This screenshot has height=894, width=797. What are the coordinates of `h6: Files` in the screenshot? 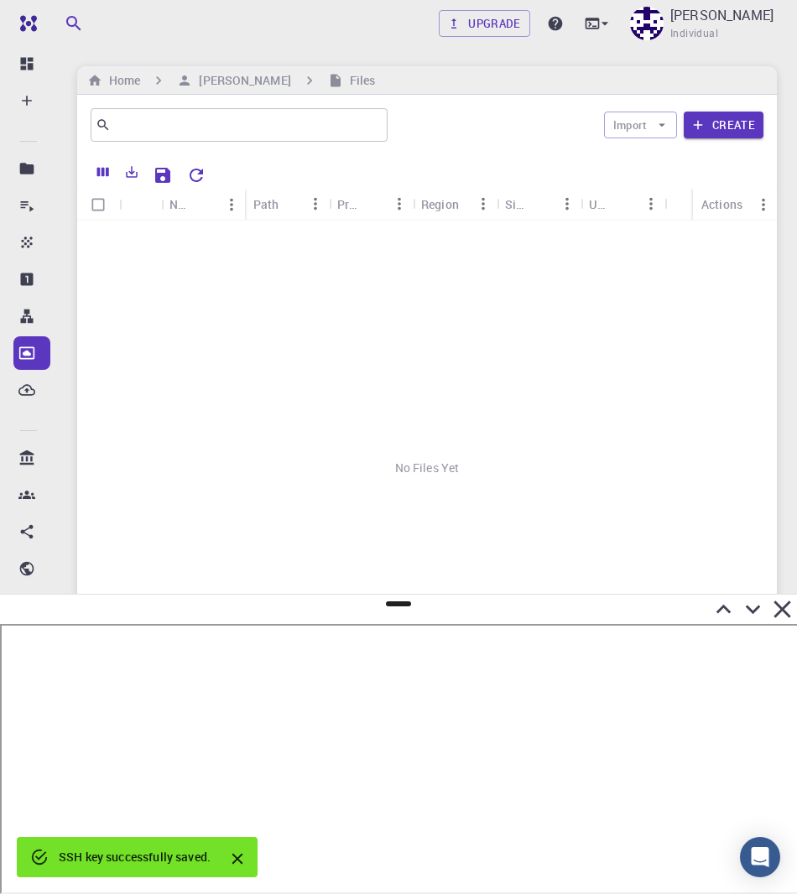 It's located at (359, 81).